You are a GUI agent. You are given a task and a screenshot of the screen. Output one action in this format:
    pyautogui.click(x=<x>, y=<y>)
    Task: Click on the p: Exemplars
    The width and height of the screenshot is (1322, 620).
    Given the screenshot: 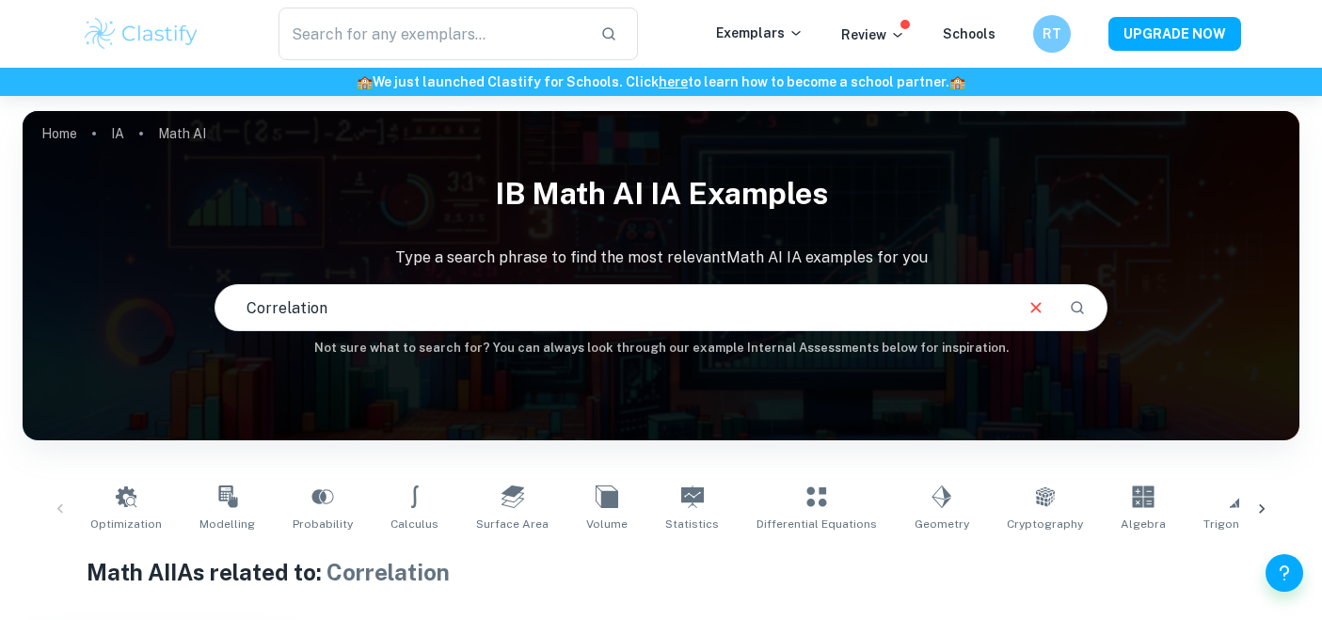 What is the action you would take?
    pyautogui.click(x=759, y=33)
    